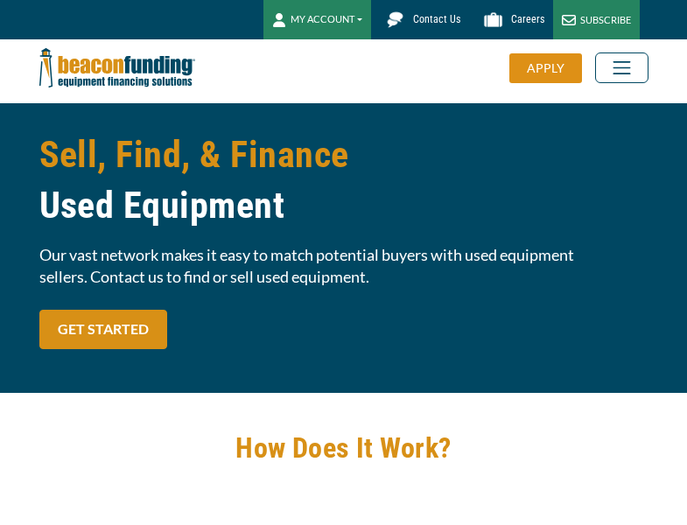 The width and height of the screenshot is (687, 525). I want to click on span: Used Equipment, so click(344, 206).